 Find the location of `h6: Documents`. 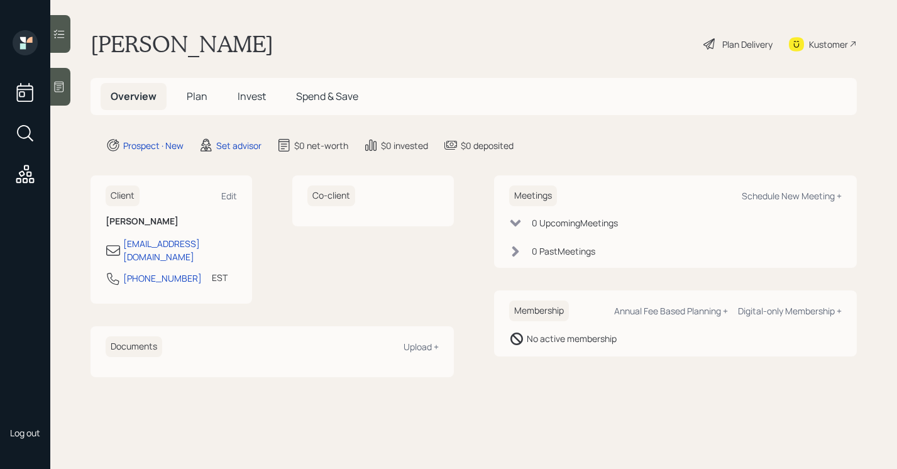

h6: Documents is located at coordinates (134, 346).